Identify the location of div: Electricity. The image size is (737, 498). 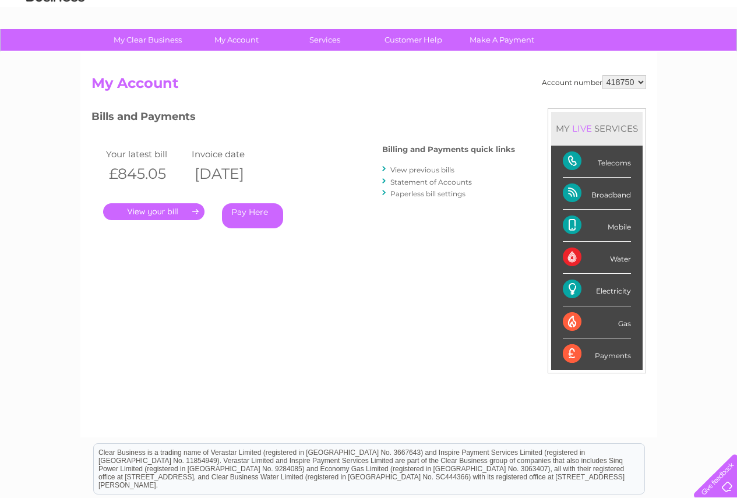
(597, 290).